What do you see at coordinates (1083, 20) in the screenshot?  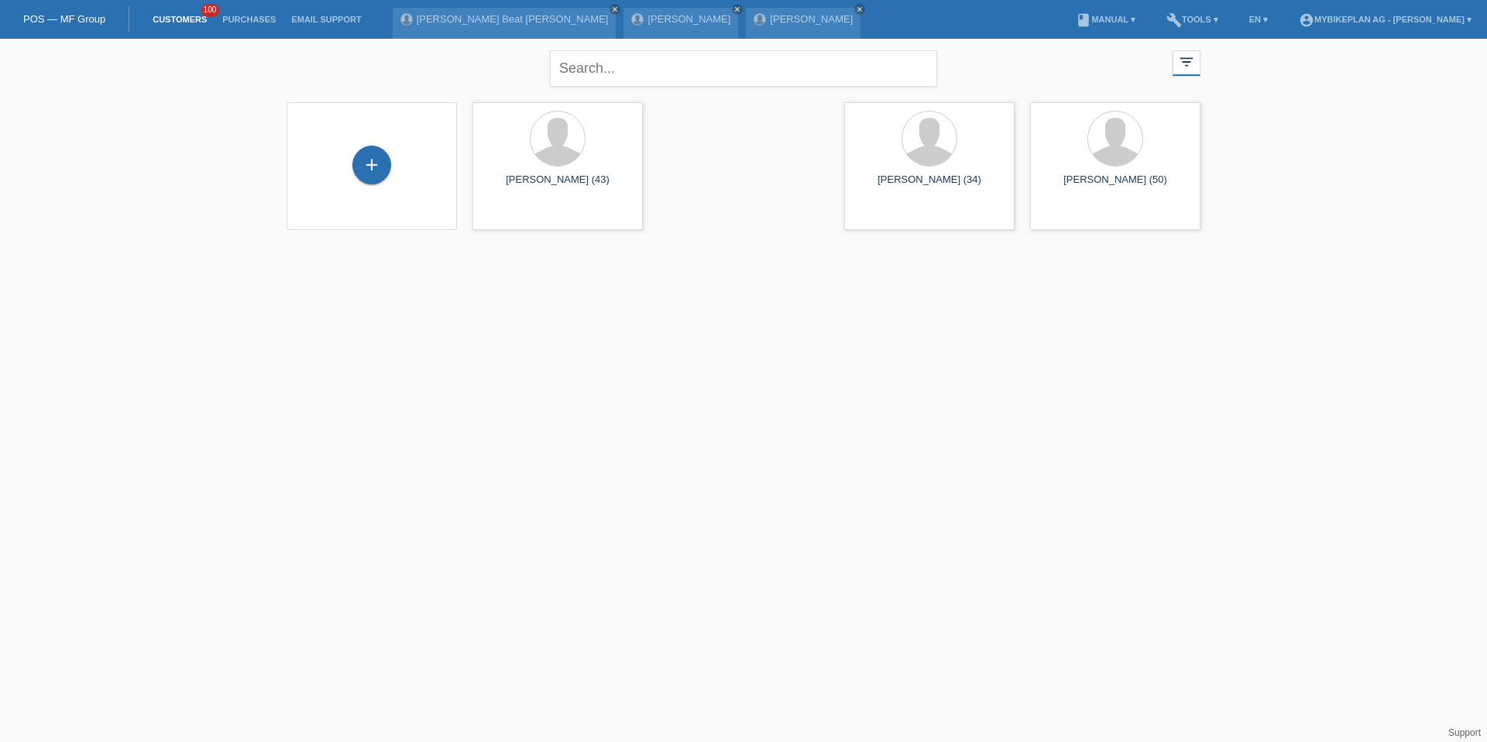 I see `i: book` at bounding box center [1083, 20].